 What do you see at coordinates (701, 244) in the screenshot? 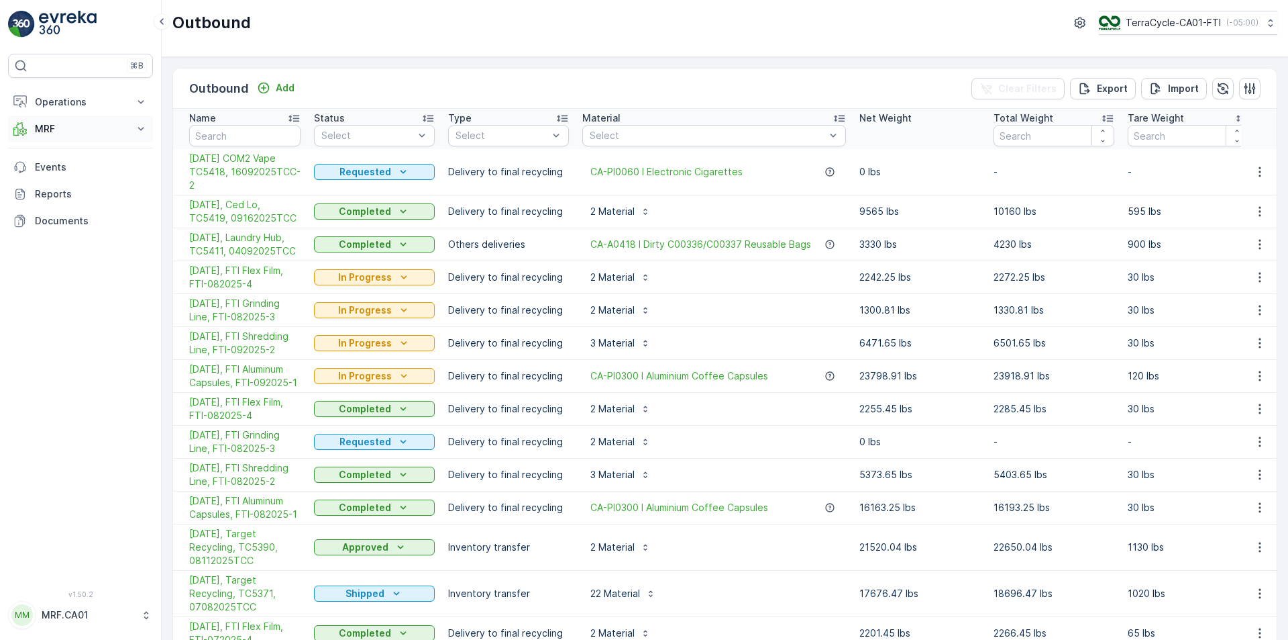
I see `a: CA-A0418 I Dirty C00336/C00337 Reusable Bags` at bounding box center [701, 244].